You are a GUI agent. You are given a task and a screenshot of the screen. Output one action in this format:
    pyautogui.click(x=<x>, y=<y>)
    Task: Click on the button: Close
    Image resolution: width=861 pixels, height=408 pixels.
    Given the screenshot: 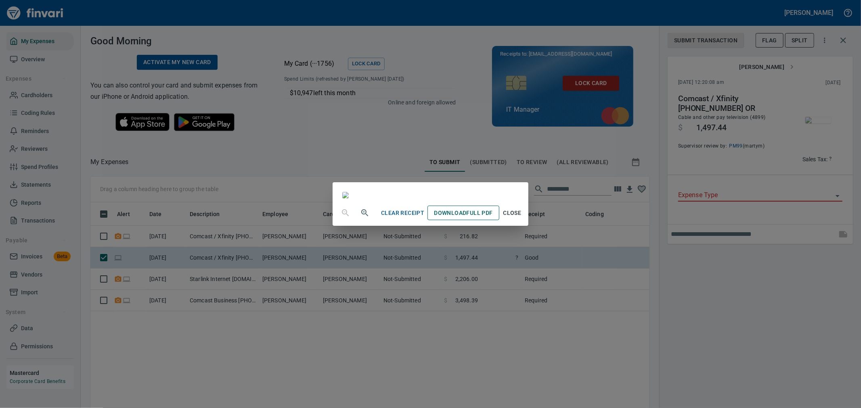 What is the action you would take?
    pyautogui.click(x=512, y=213)
    